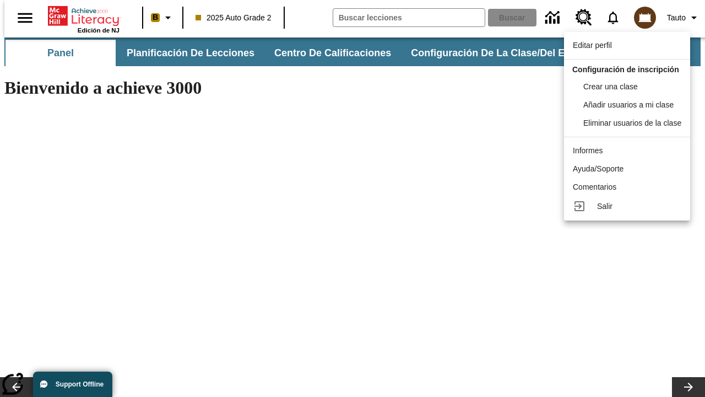 Image resolution: width=705 pixels, height=397 pixels. Describe the element at coordinates (598, 169) in the screenshot. I see `span: Ayuda/Soporte` at that location.